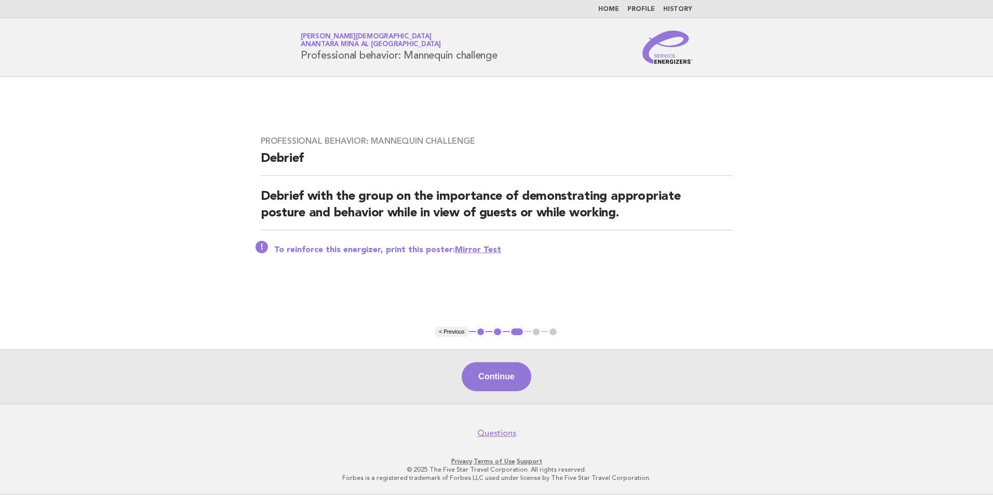 This screenshot has width=993, height=495. I want to click on a: Support, so click(529, 462).